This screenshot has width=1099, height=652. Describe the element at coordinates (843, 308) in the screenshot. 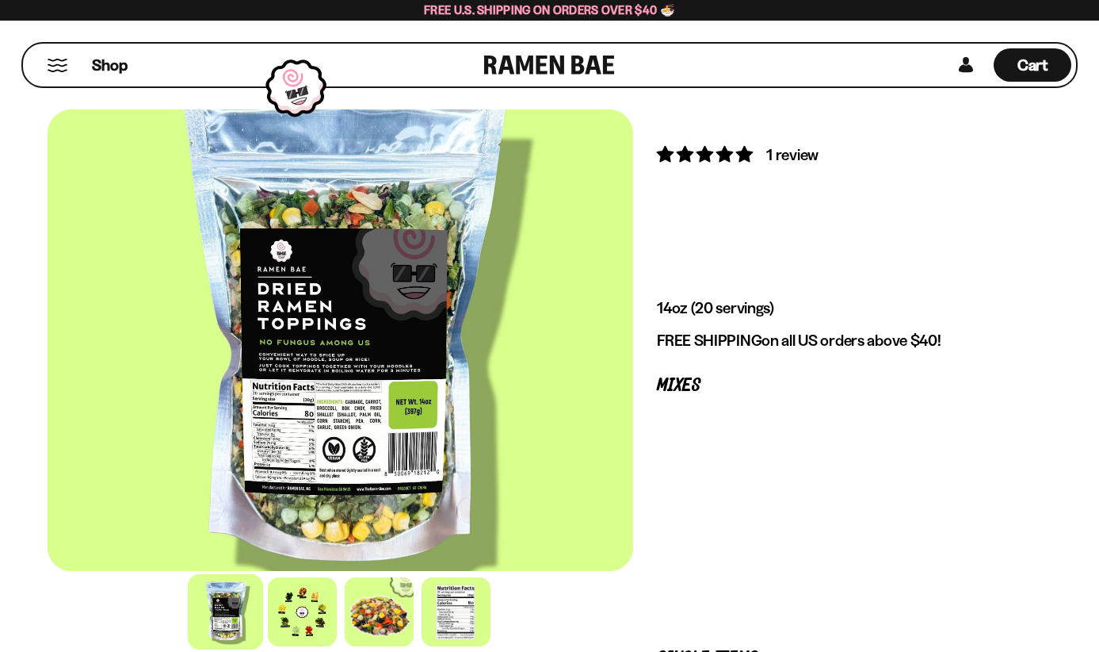

I see `p: 14oz (20 servings)` at that location.